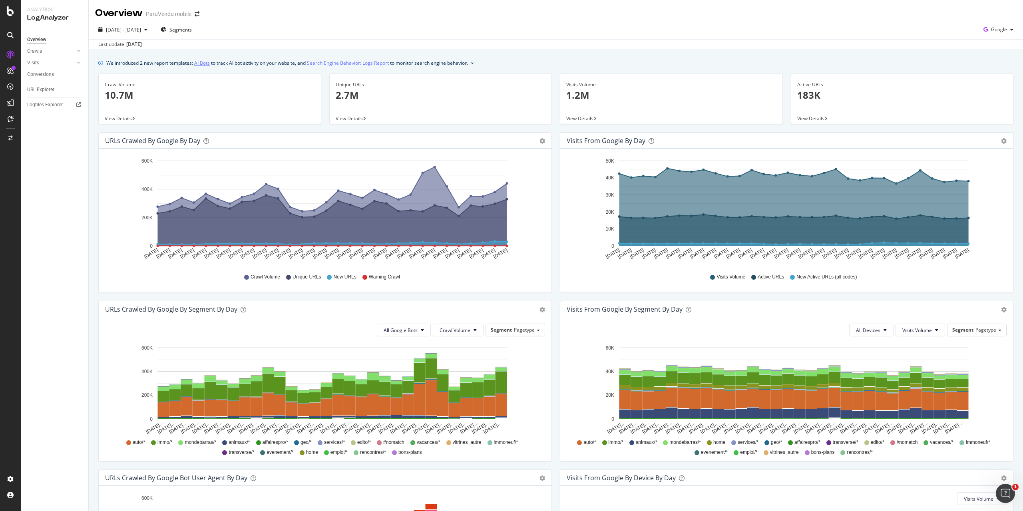 The height and width of the screenshot is (511, 1023). I want to click on button: All Google Bots, so click(404, 330).